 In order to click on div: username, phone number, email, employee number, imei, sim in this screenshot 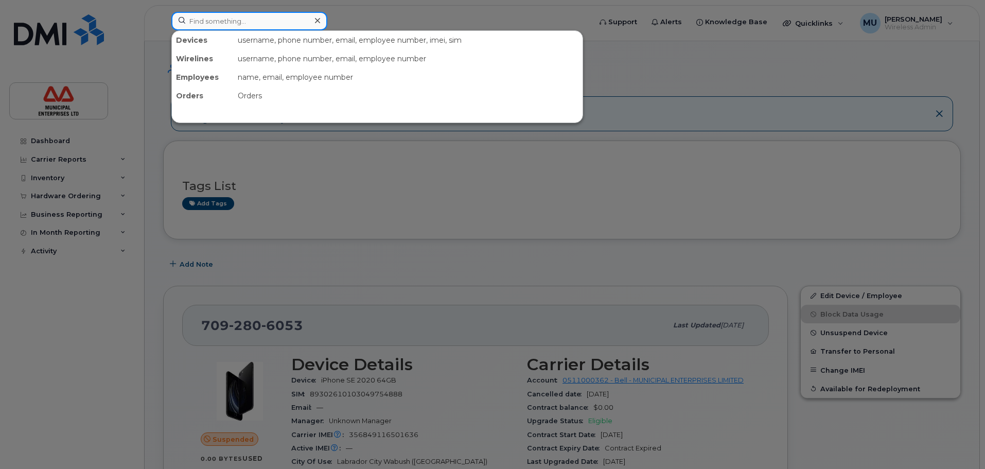, I will do `click(408, 40)`.